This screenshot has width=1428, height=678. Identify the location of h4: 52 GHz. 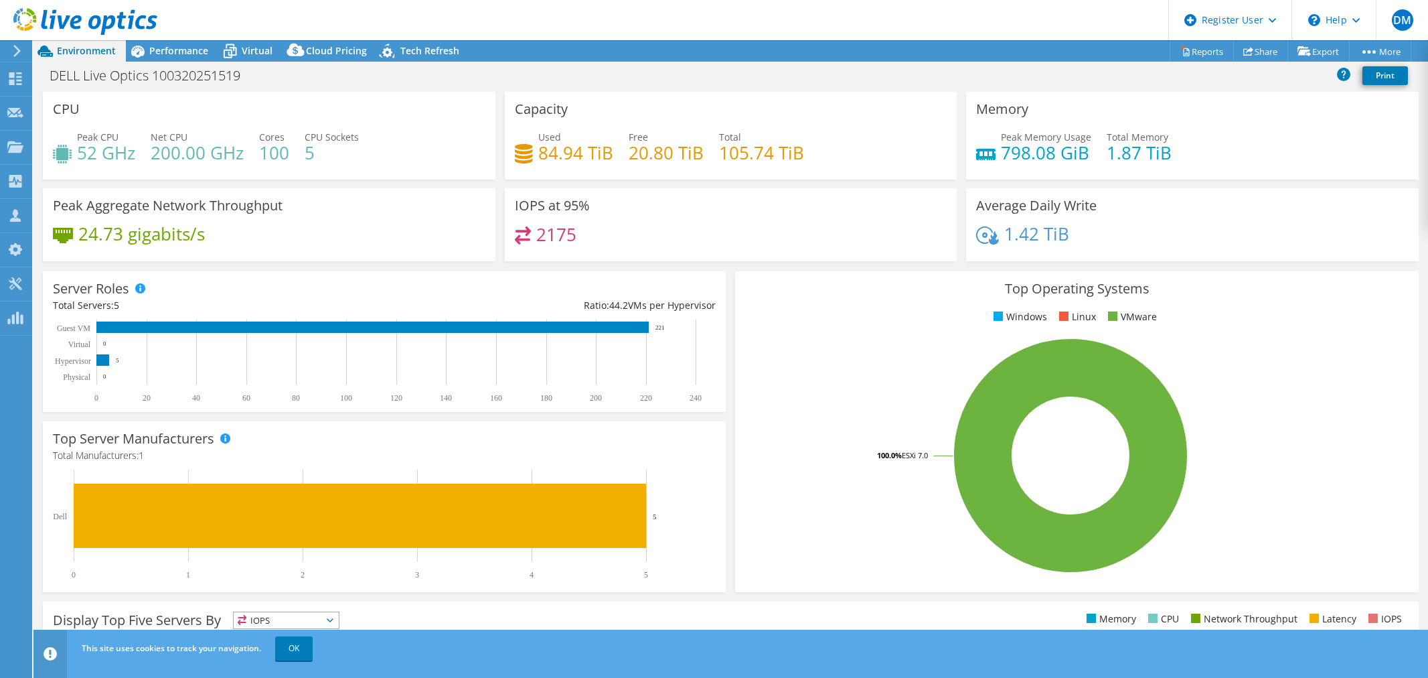
(106, 153).